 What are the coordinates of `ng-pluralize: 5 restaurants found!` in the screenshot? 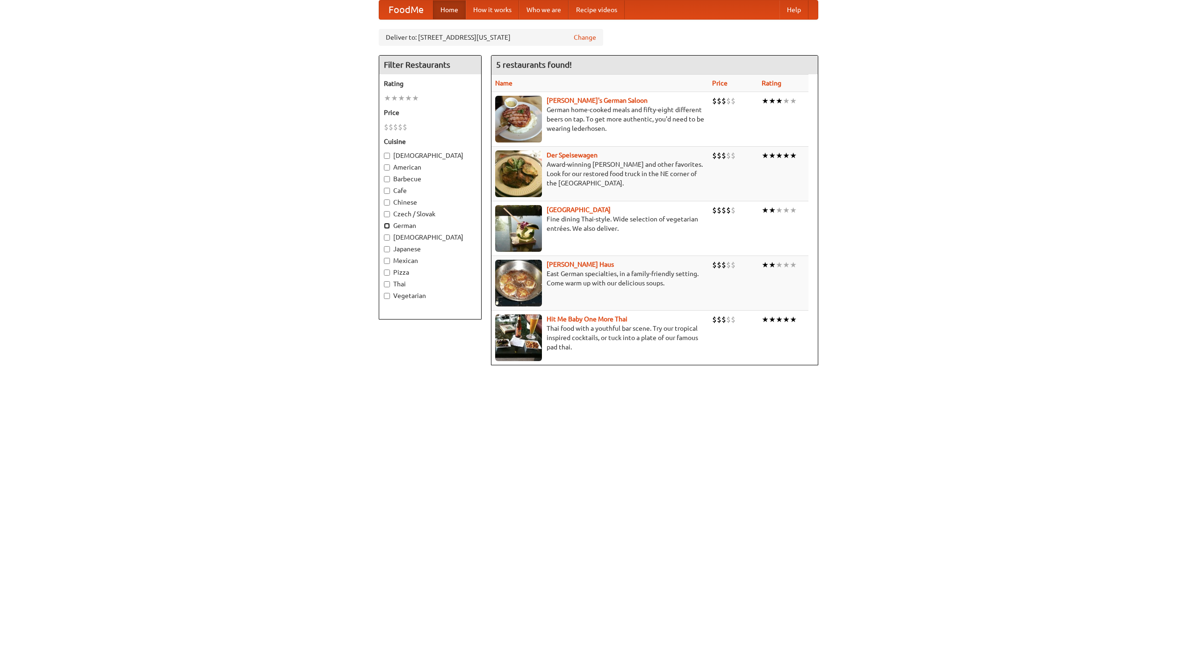 It's located at (534, 65).